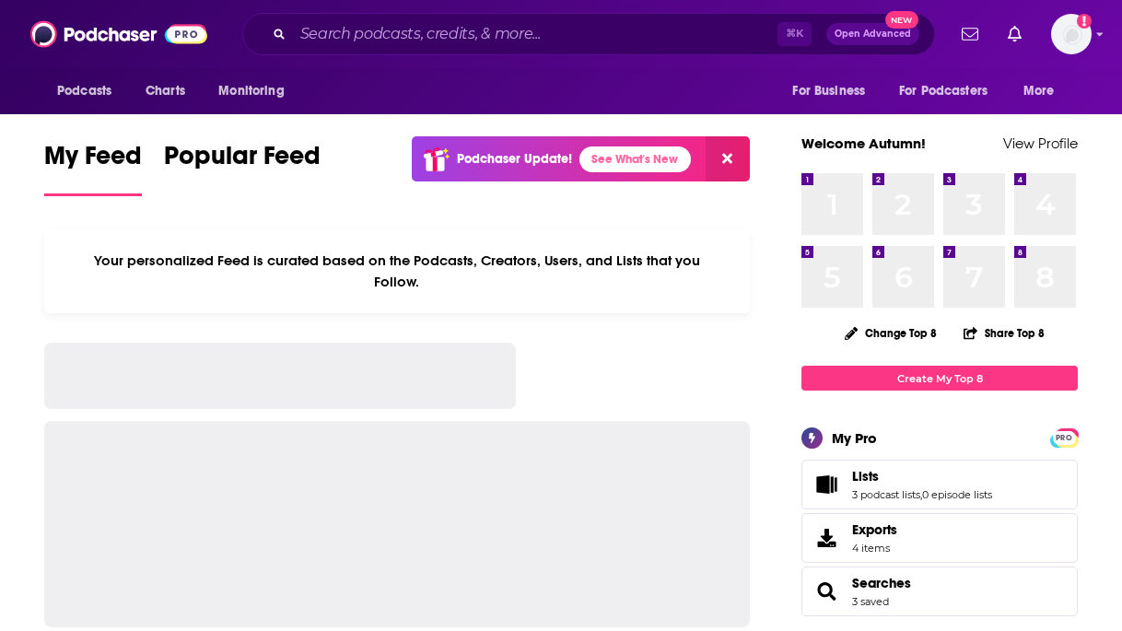 This screenshot has height=631, width=1122. Describe the element at coordinates (588, 34) in the screenshot. I see `div: Search podcasts, credits, & more...` at that location.